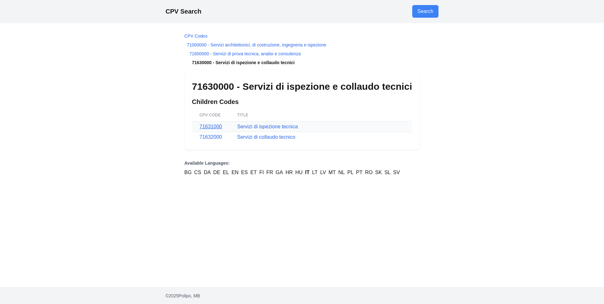  What do you see at coordinates (256, 45) in the screenshot?
I see `a: 71000000 - Servizi architettonici, di costruzione, ingegneria e ispezione` at bounding box center [256, 45].